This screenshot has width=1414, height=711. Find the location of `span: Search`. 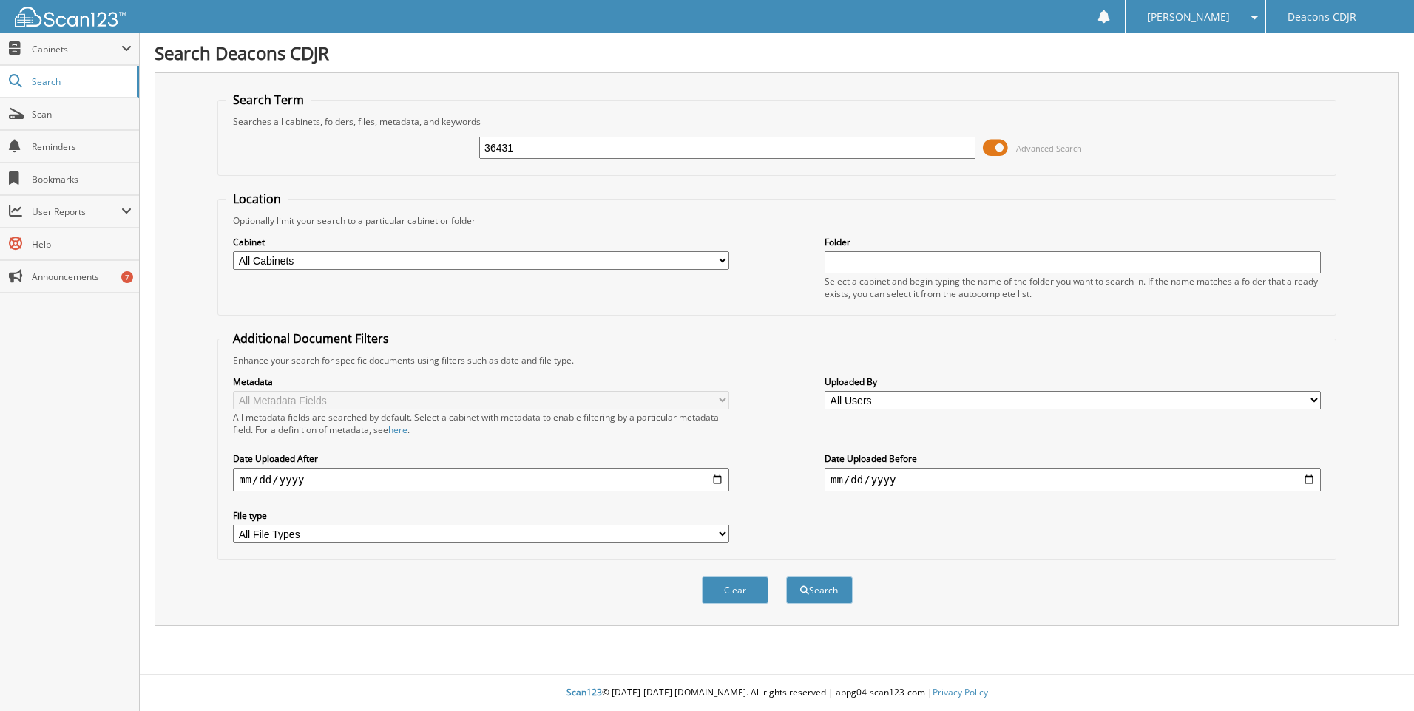

span: Search is located at coordinates (81, 81).